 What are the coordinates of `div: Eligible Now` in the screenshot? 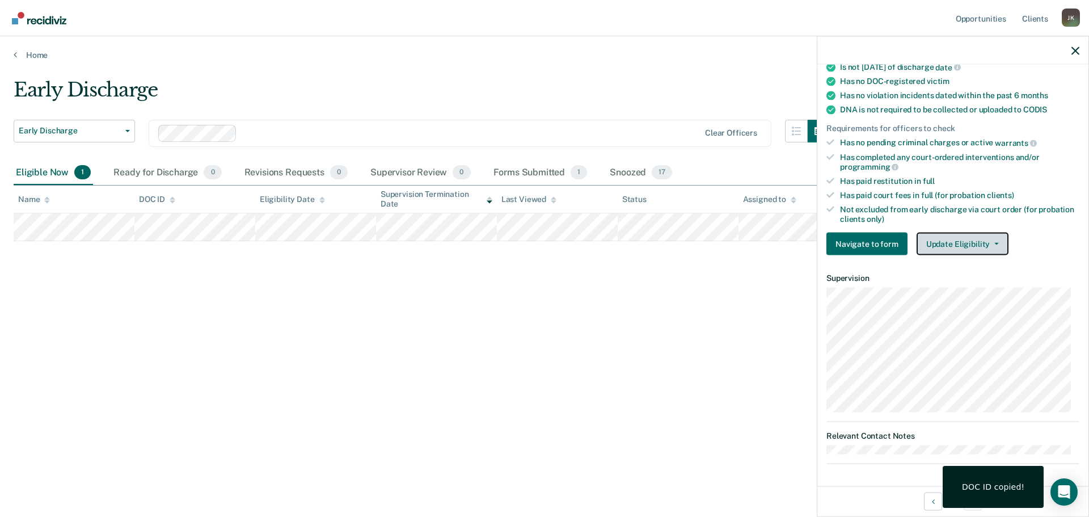 It's located at (53, 173).